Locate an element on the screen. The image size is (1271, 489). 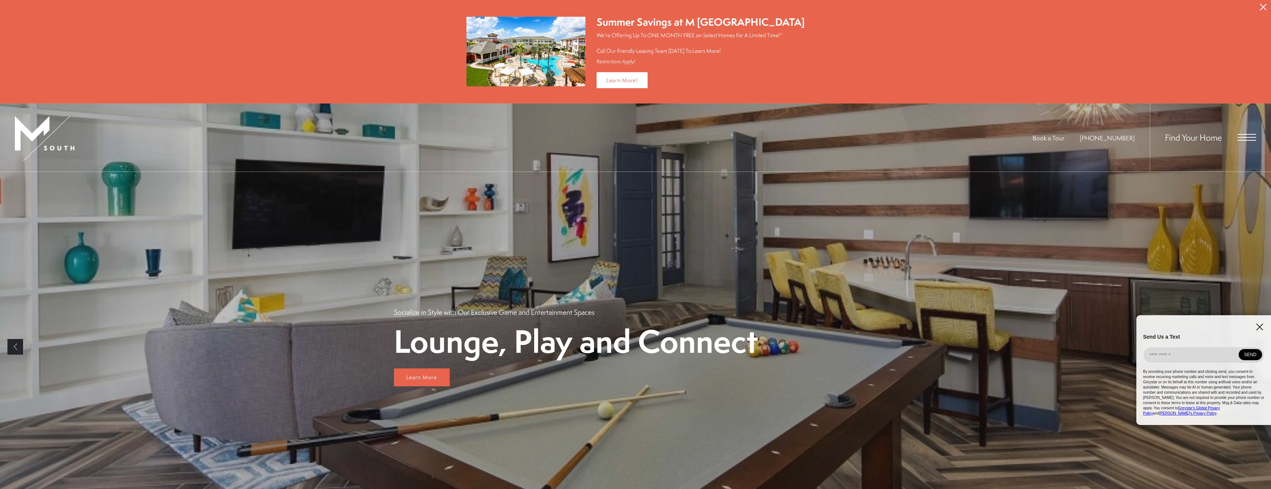
p: Lounge, Play and Connect is located at coordinates (576, 341).